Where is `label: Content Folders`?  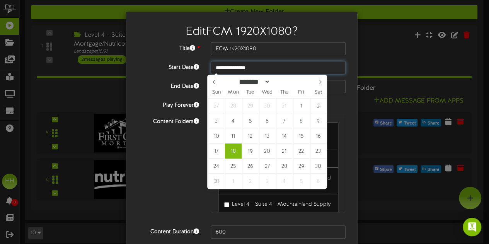 label: Content Folders is located at coordinates (168, 120).